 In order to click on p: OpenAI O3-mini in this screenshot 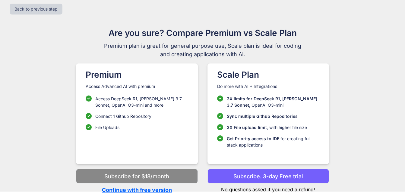, I will do `click(273, 102)`.